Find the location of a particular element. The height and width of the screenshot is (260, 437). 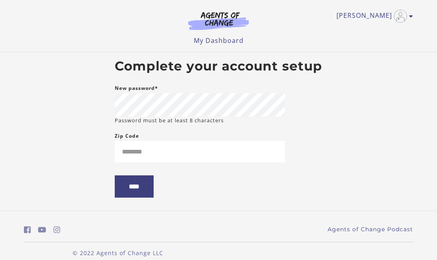

i: https://www.youtube.com/c/AgentsofChangeTestPrepbyMeaganMitchell (Open in a new window) is located at coordinates (42, 230).